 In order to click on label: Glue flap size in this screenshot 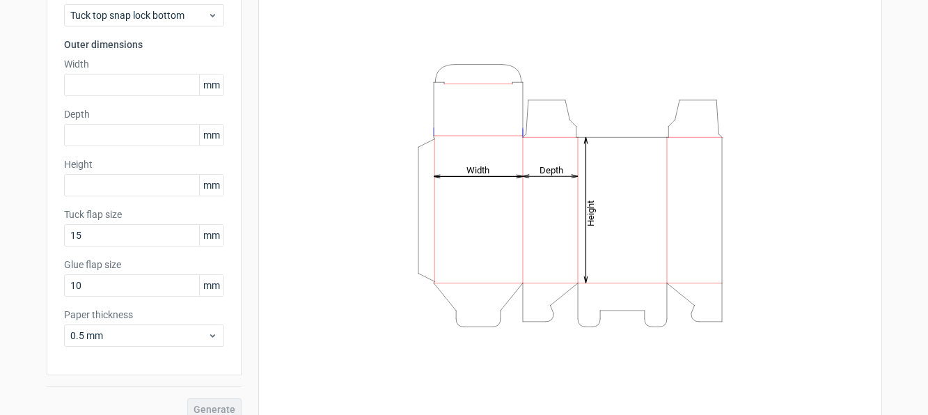, I will do `click(144, 265)`.